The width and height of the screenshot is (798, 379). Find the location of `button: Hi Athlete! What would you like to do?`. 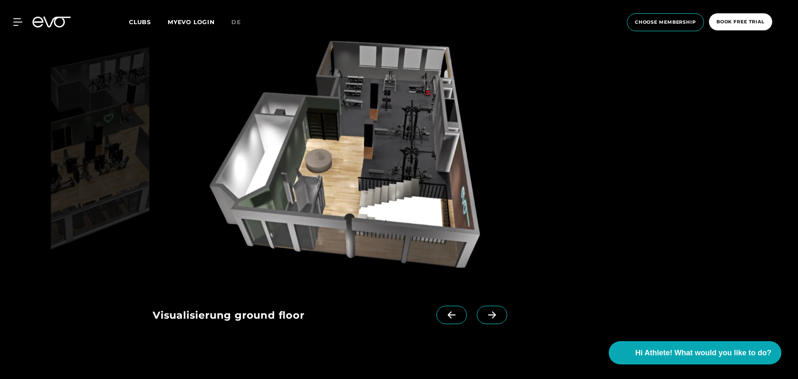

button: Hi Athlete! What would you like to do? is located at coordinates (695, 353).